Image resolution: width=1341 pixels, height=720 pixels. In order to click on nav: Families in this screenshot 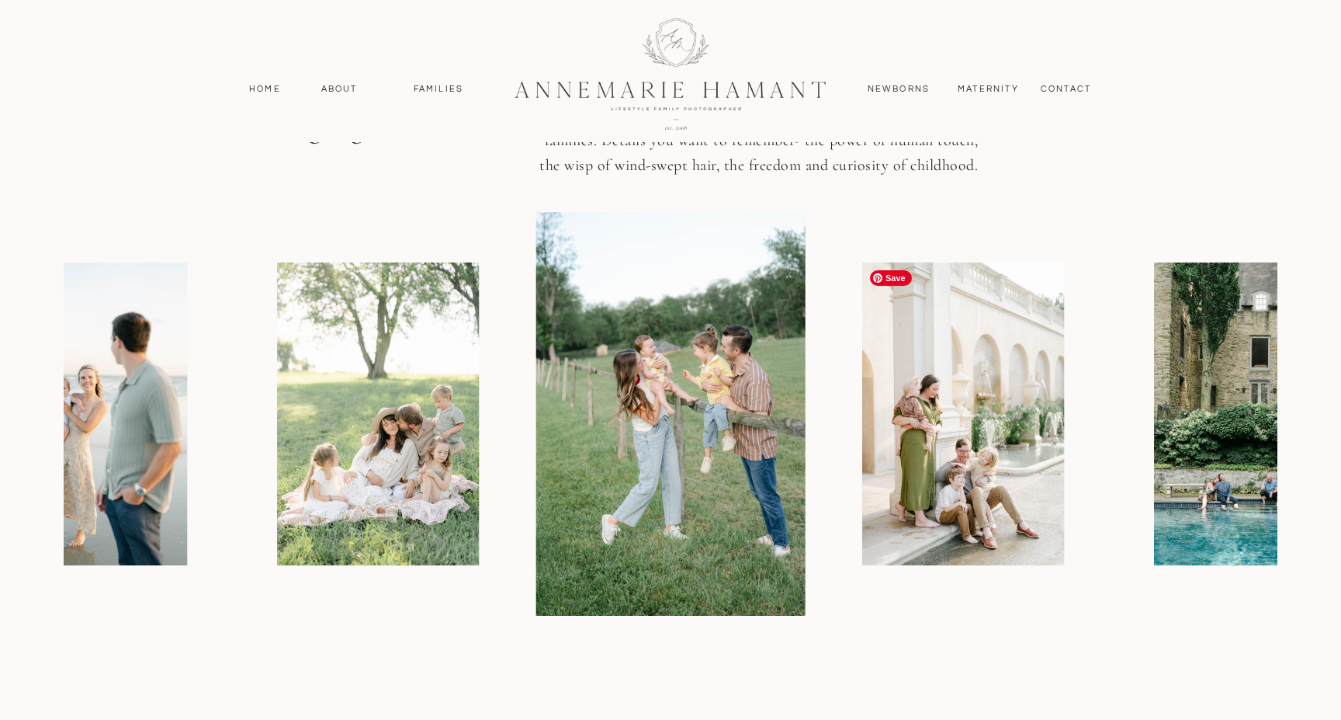, I will do `click(439, 89)`.